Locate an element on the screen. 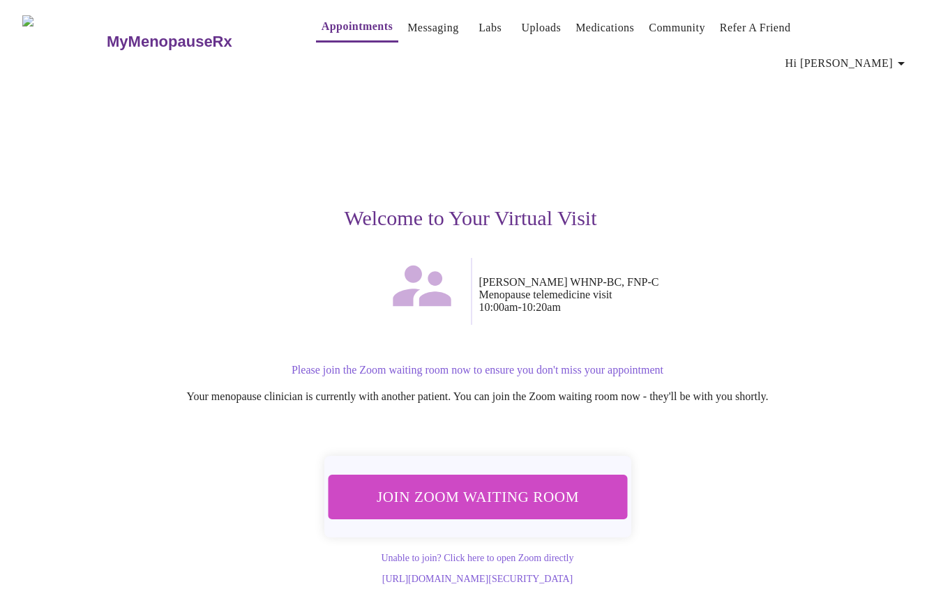  a: Unable to join? Click here to open Zoom directly is located at coordinates (477, 558).